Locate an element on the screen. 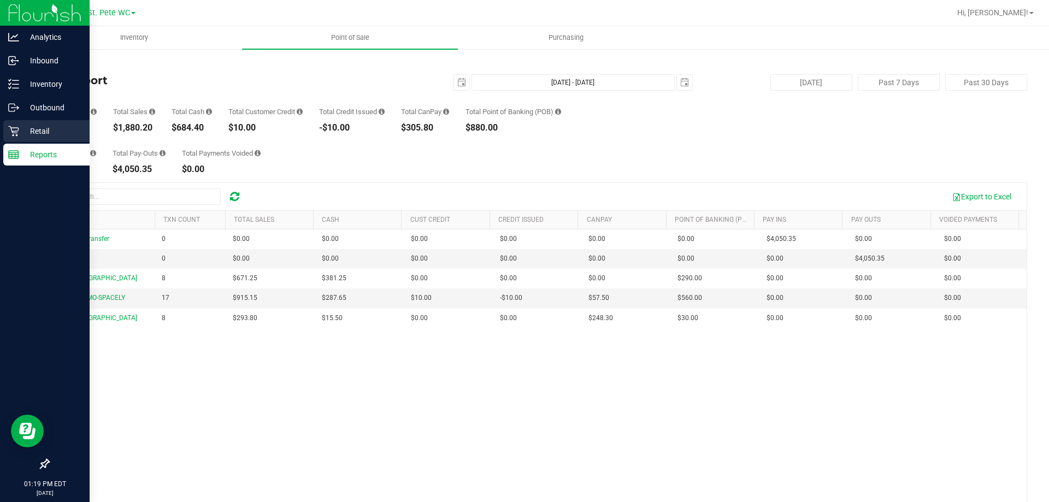 The image size is (1049, 502). p: Inbound is located at coordinates (52, 61).